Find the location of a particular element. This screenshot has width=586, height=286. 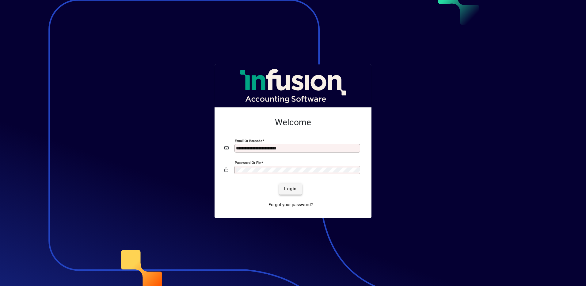

h2: Welcome is located at coordinates (293, 122).